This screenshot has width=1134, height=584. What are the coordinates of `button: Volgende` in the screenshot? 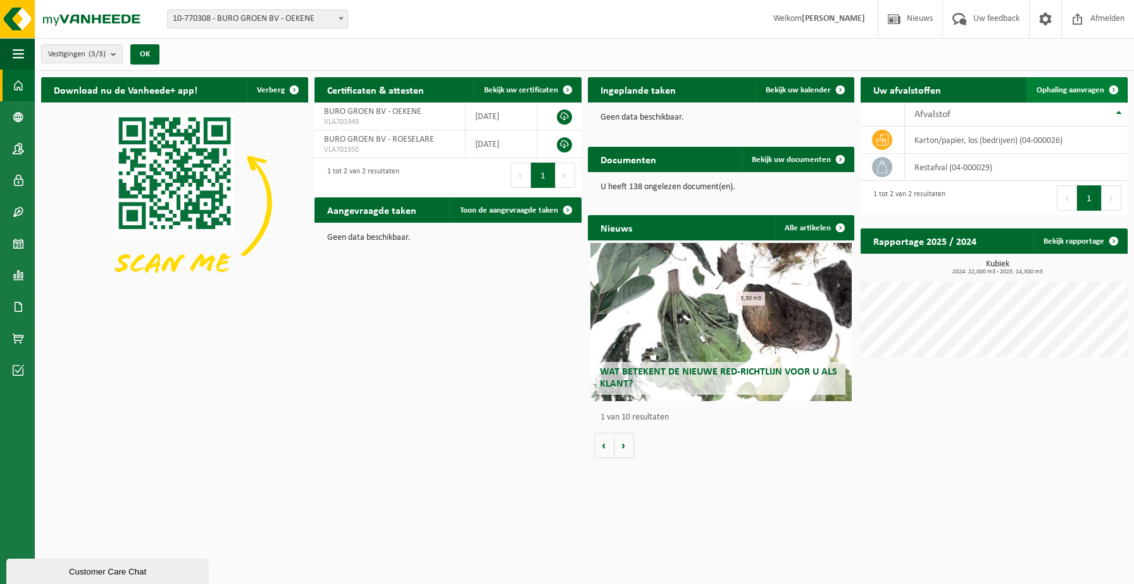 It's located at (624, 446).